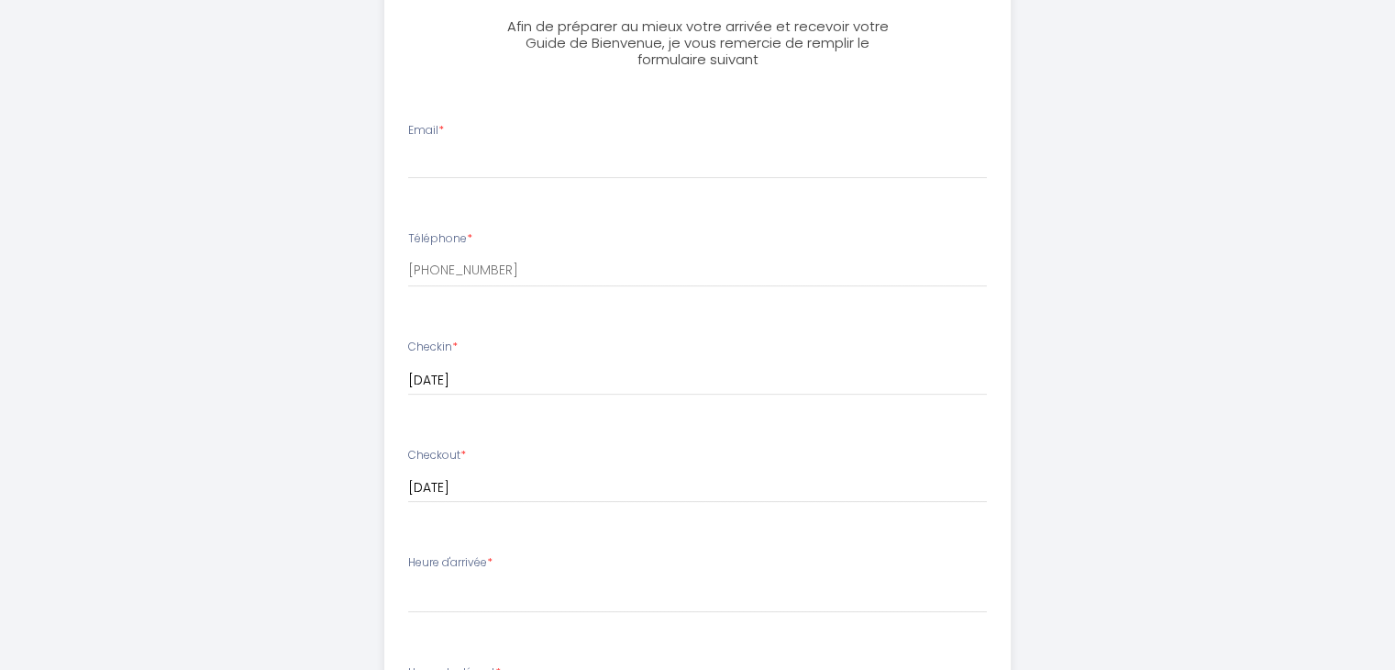 Image resolution: width=1395 pixels, height=670 pixels. I want to click on label: Téléphone, so click(440, 239).